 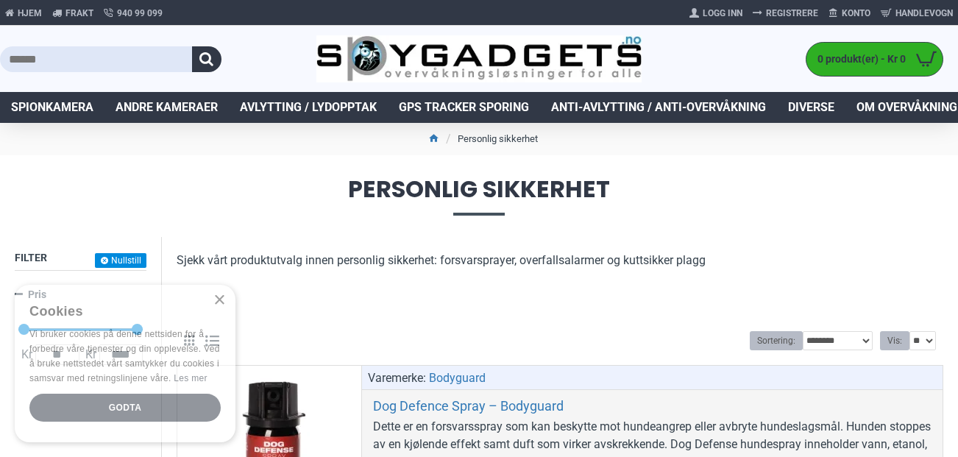 What do you see at coordinates (52, 107) in the screenshot?
I see `span: Spionkamera` at bounding box center [52, 107].